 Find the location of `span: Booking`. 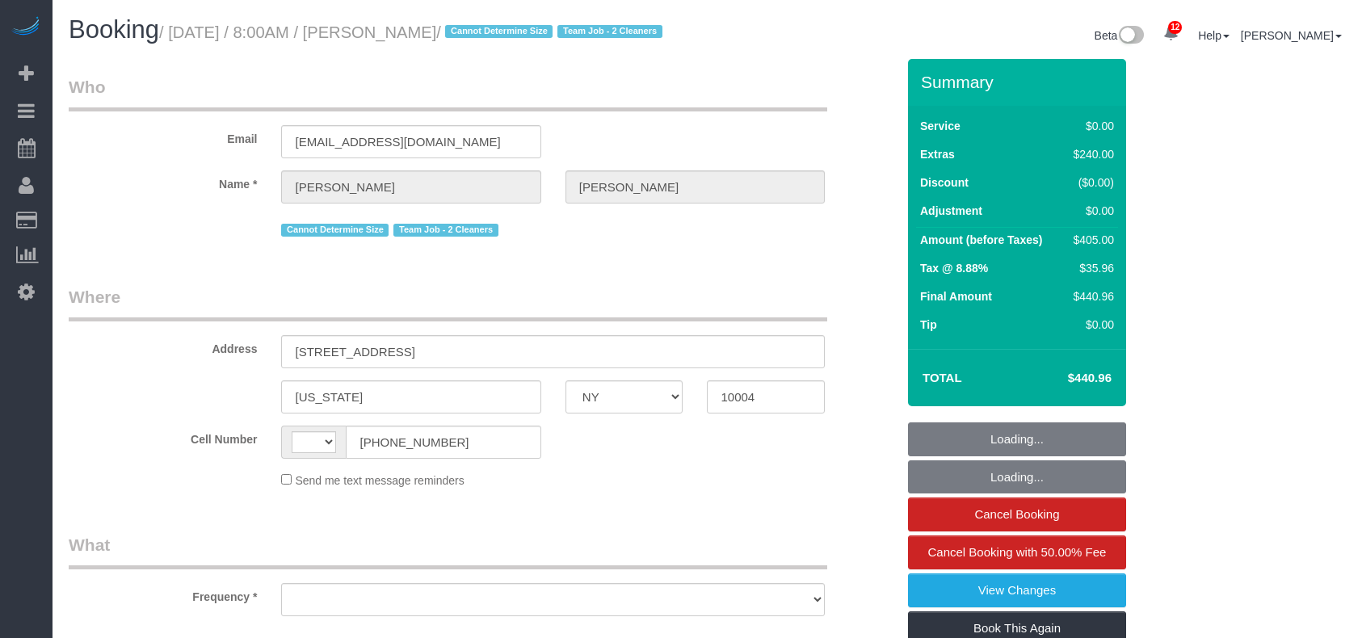

span: Booking is located at coordinates (114, 29).